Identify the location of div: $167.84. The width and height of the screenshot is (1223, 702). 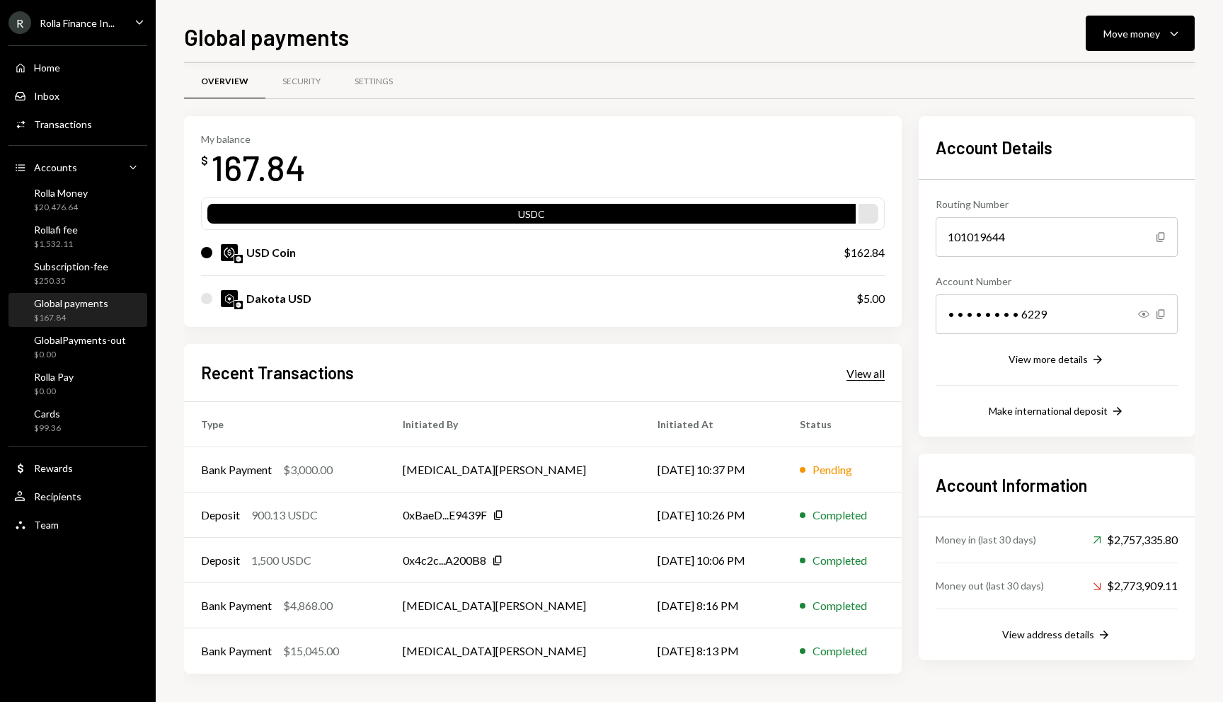
(71, 318).